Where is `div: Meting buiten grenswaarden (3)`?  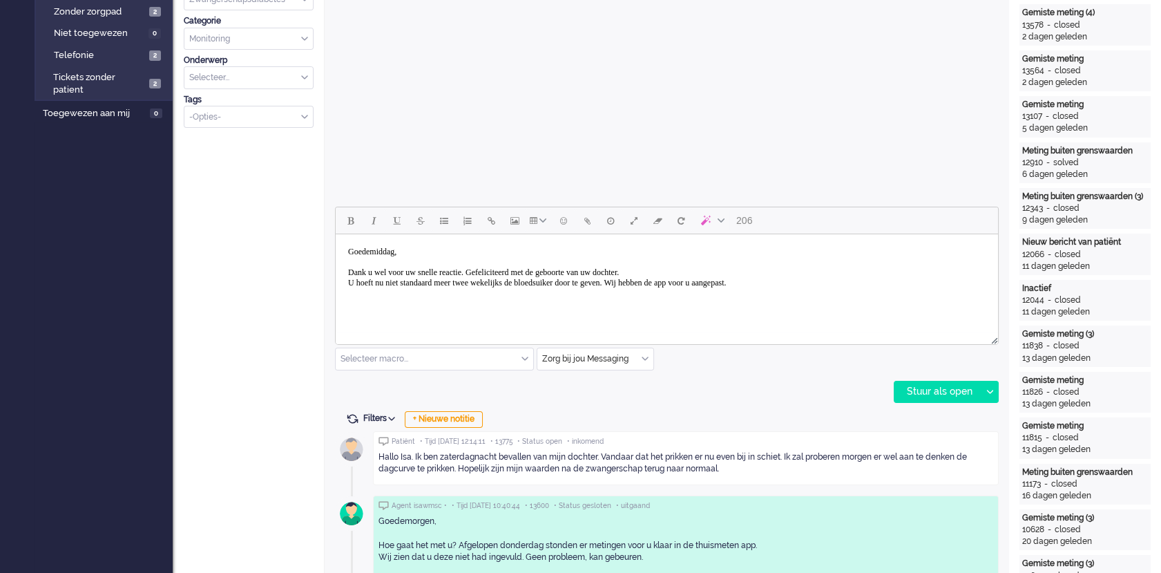 div: Meting buiten grenswaarden (3) is located at coordinates (1085, 196).